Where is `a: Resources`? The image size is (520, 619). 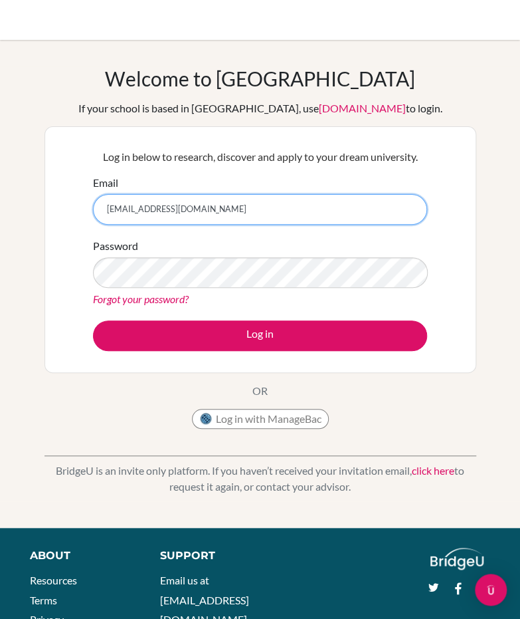 a: Resources is located at coordinates (53, 580).